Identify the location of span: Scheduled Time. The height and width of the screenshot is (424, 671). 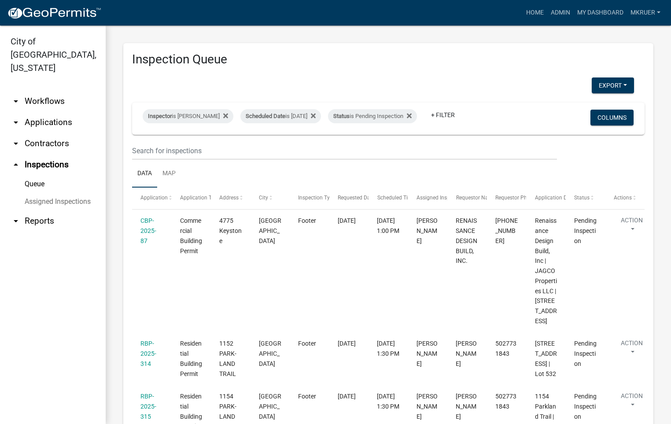
(396, 198).